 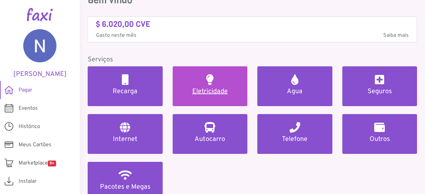 What do you see at coordinates (210, 92) in the screenshot?
I see `h5: Eletricidade` at bounding box center [210, 92].